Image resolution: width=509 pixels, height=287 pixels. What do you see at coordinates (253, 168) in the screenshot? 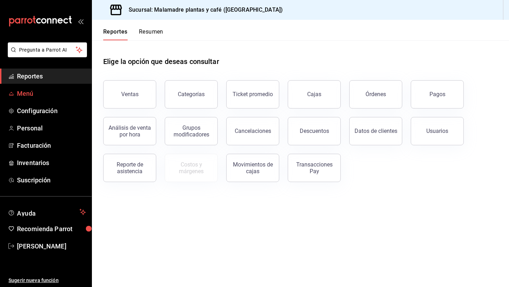
I see `div: Movimientos de cajas` at bounding box center [253, 168].